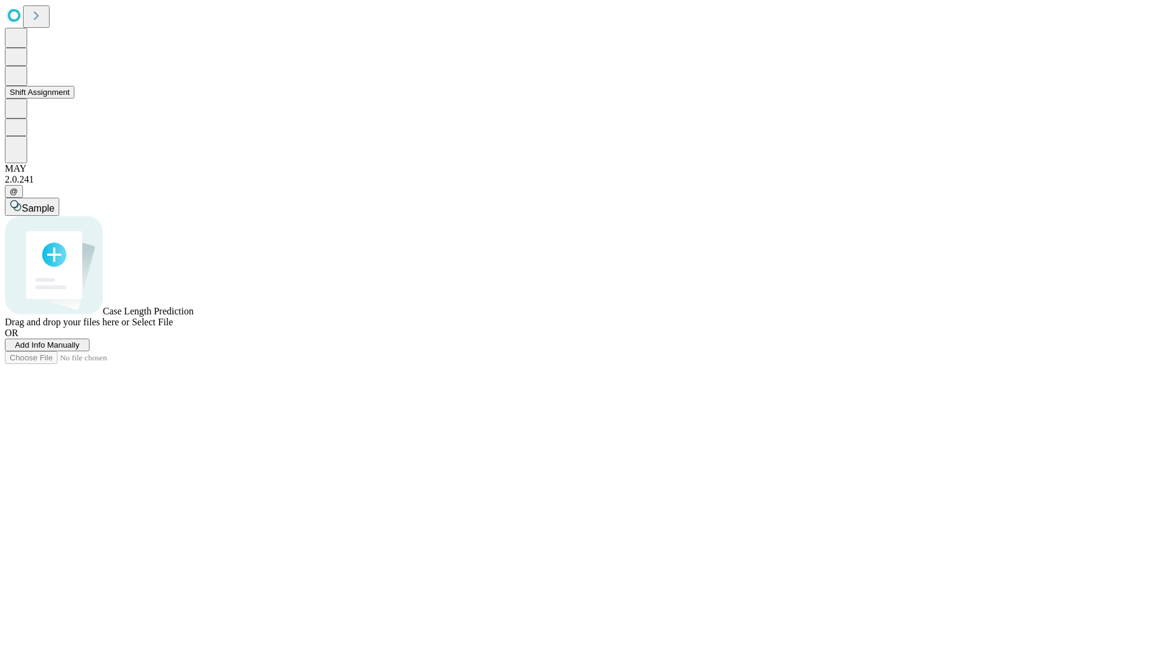 The height and width of the screenshot is (653, 1161). What do you see at coordinates (67, 322) in the screenshot?
I see `span: Drag and drop your files here or` at bounding box center [67, 322].